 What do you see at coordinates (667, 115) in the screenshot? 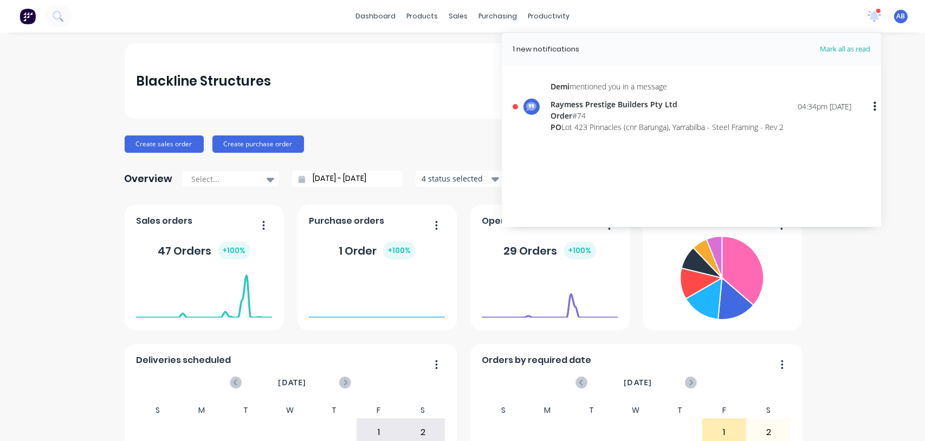
I see `div: # 74` at bounding box center [667, 115].